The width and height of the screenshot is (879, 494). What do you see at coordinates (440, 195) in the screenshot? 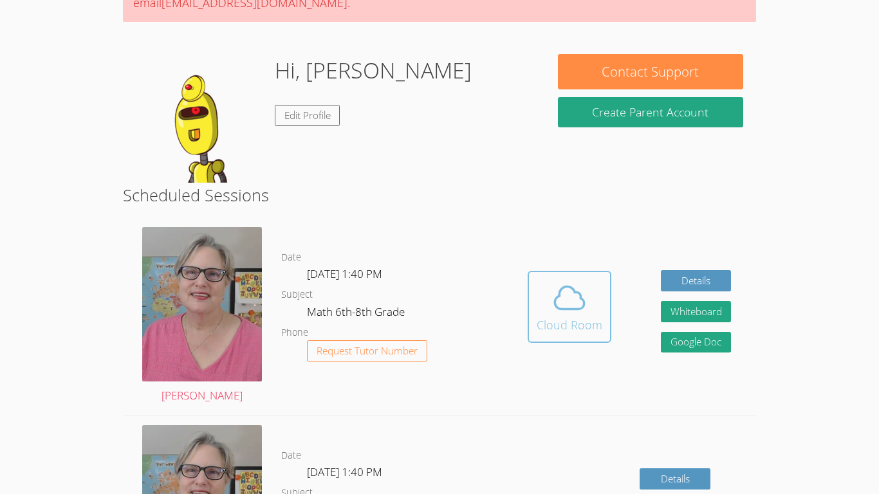
I see `h2: Scheduled Sessions` at bounding box center [440, 195].